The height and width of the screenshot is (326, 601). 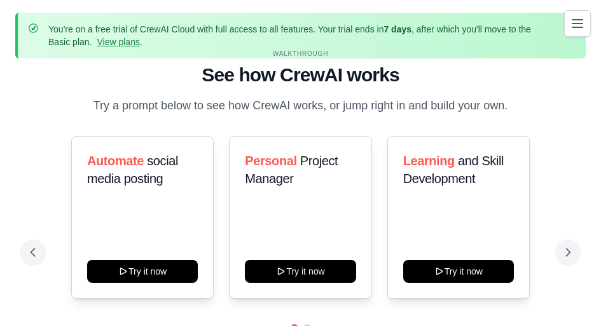 What do you see at coordinates (453, 170) in the screenshot?
I see `span: and Skill Development` at bounding box center [453, 170].